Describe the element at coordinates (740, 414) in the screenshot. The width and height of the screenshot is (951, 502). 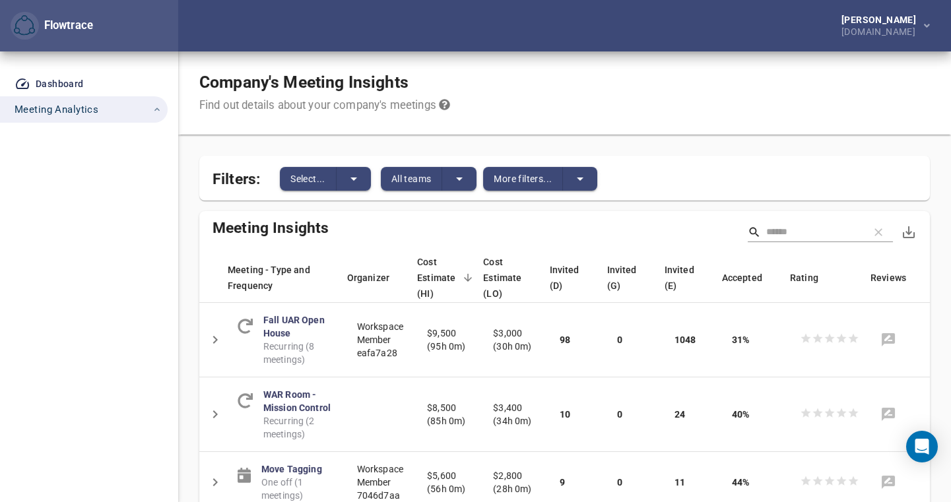
I see `span: 40%` at that location.